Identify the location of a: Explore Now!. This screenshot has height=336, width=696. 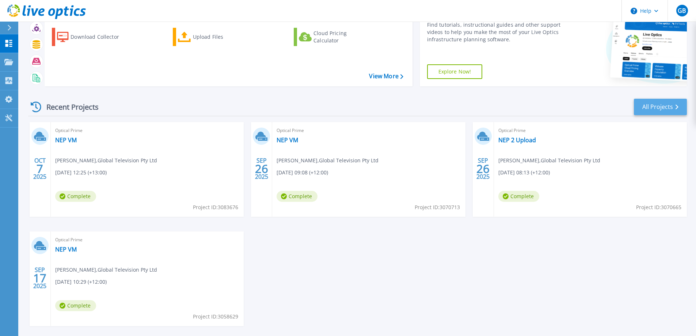
(455, 72).